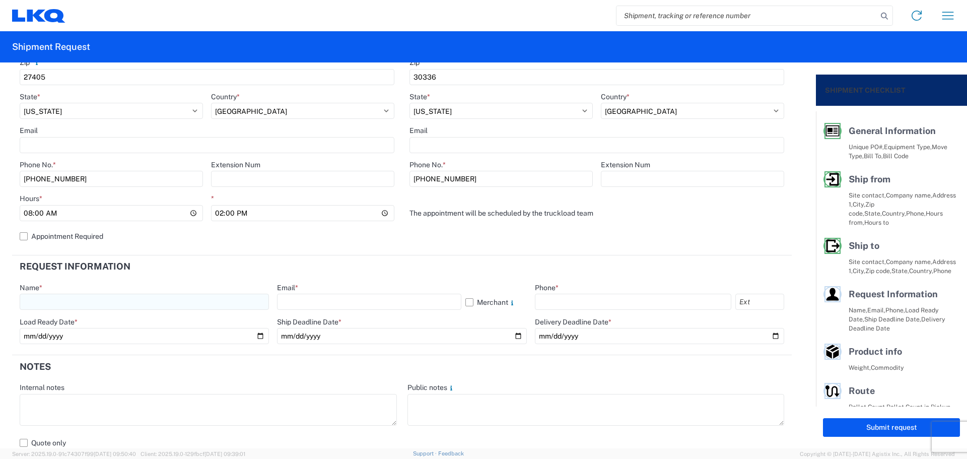 This screenshot has height=459, width=967. What do you see at coordinates (878, 270) in the screenshot?
I see `span: Zip code,` at bounding box center [878, 270].